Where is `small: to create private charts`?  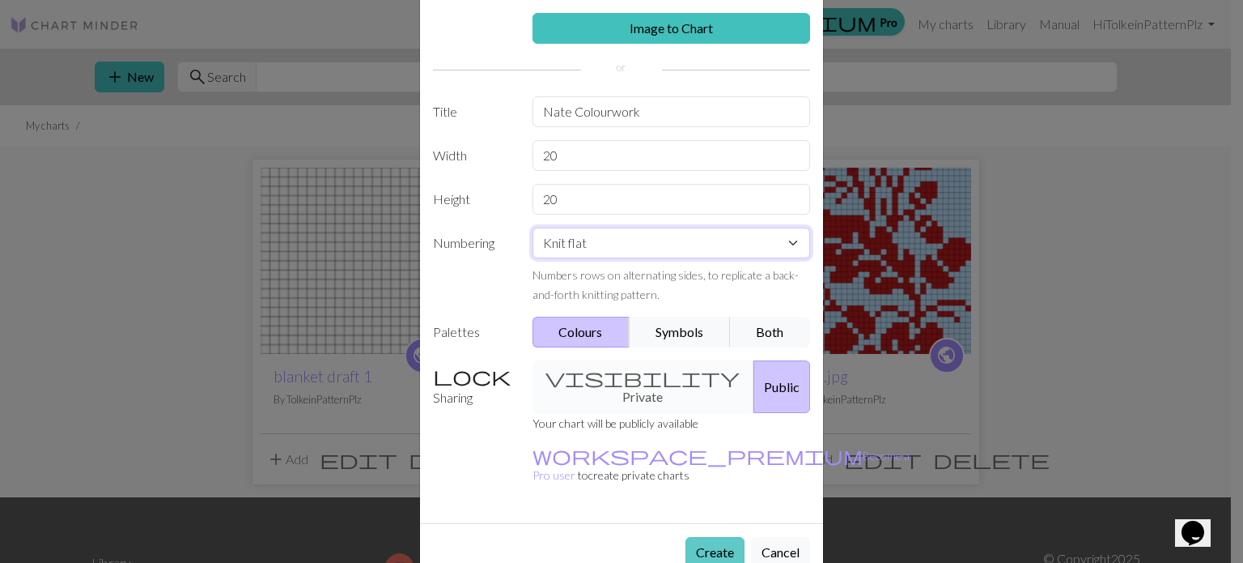 small: to create private charts is located at coordinates (721, 465).